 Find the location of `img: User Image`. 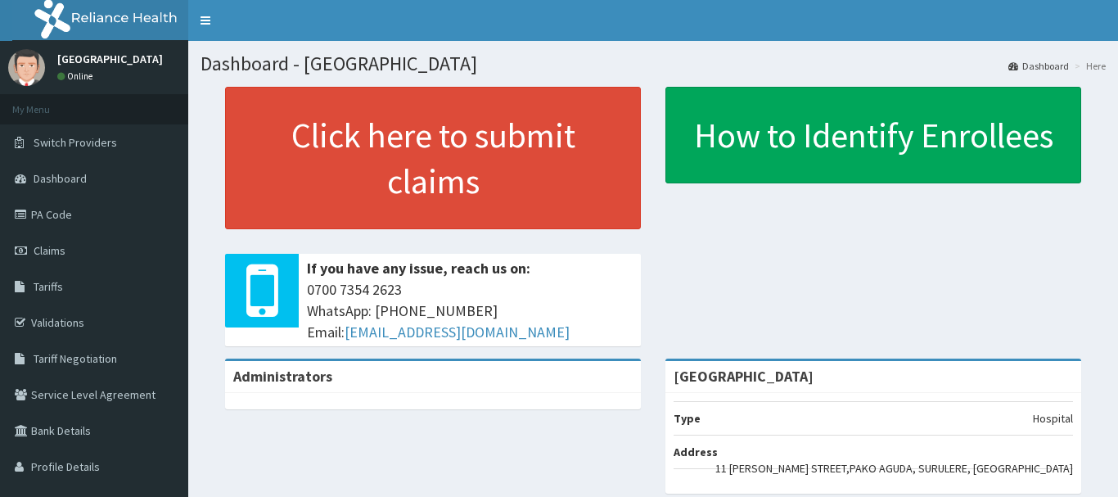

img: User Image is located at coordinates (26, 67).